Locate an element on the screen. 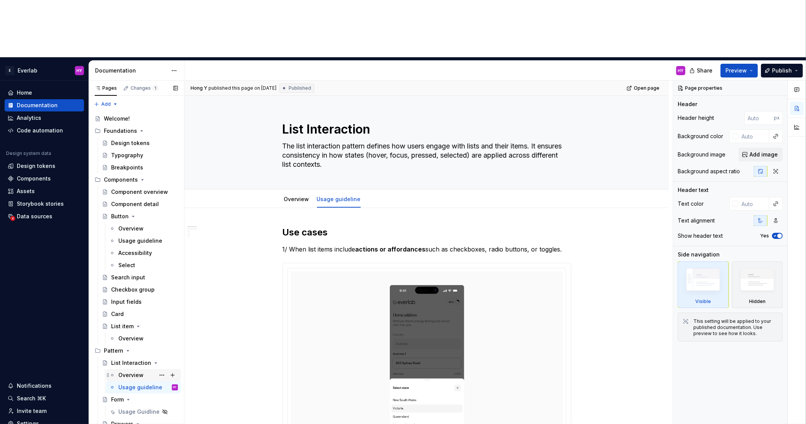 This screenshot has height=424, width=806. a: Component overview is located at coordinates (140, 192).